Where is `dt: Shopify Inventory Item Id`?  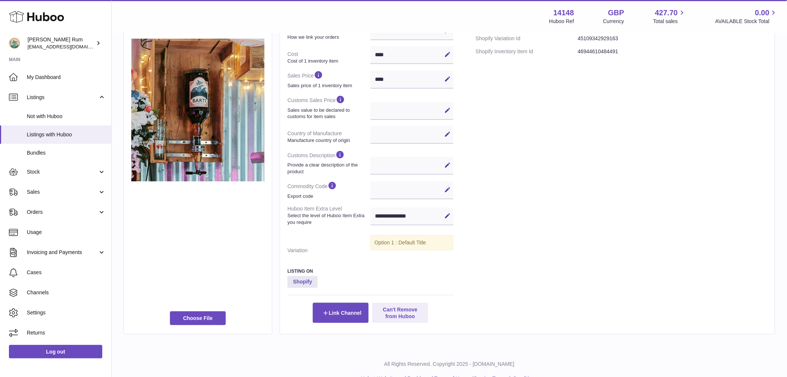 dt: Shopify Inventory Item Id is located at coordinates (527, 51).